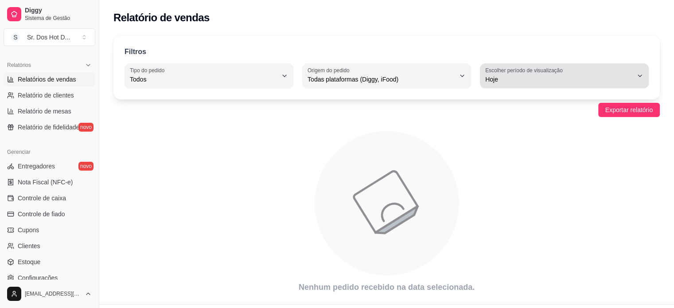 The width and height of the screenshot is (674, 308). I want to click on a: Relatório de mesas, so click(49, 111).